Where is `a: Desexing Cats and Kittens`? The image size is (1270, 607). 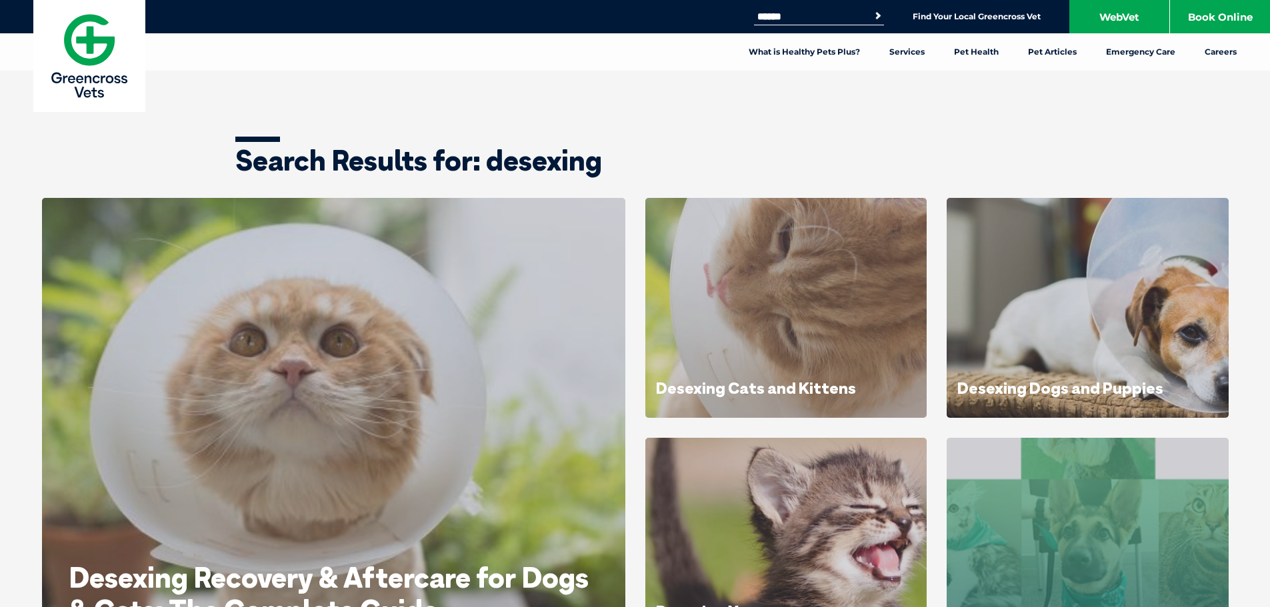
a: Desexing Cats and Kittens is located at coordinates (756, 388).